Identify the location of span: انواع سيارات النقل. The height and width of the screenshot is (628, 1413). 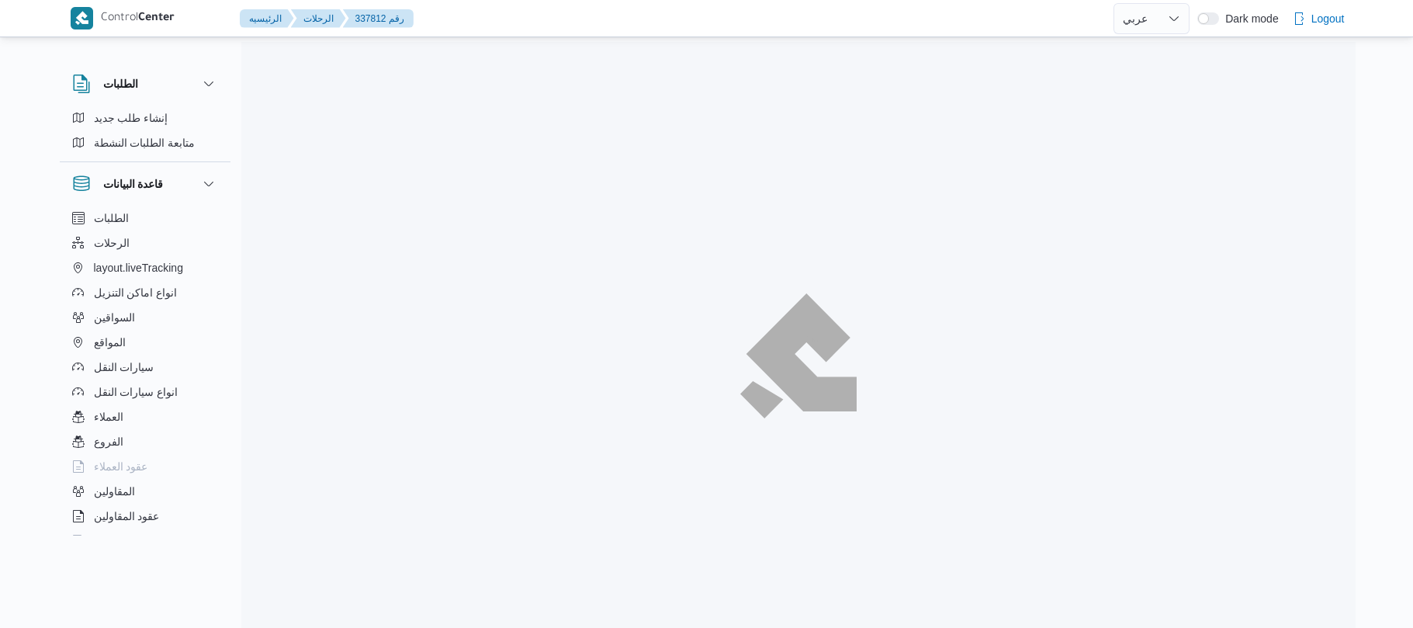
(136, 392).